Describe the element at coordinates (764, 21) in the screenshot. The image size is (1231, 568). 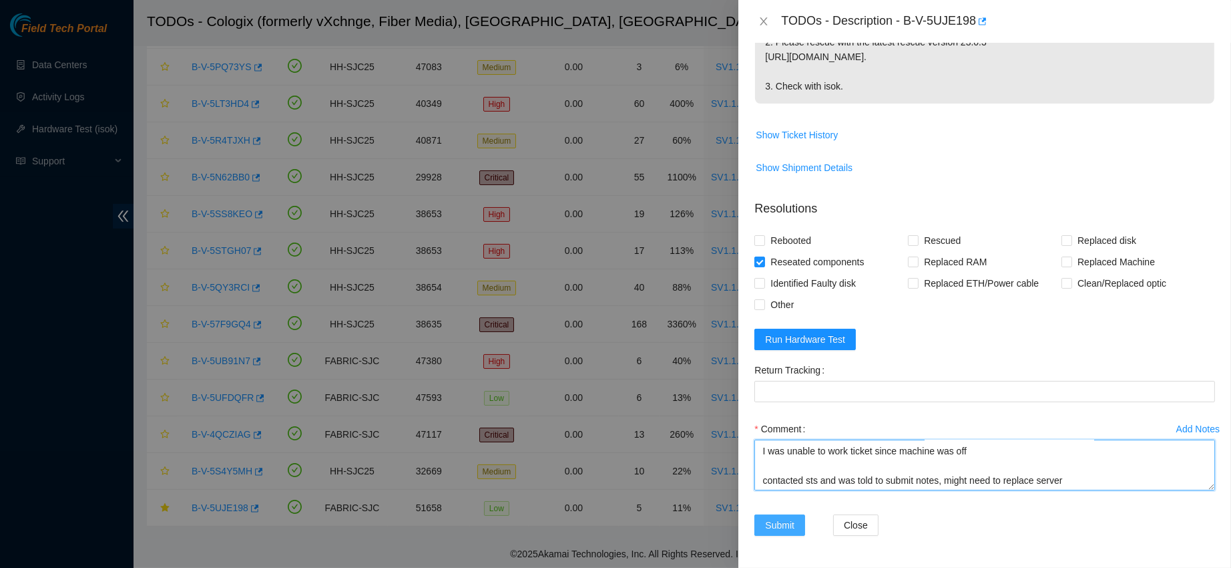
I see `span: close` at that location.